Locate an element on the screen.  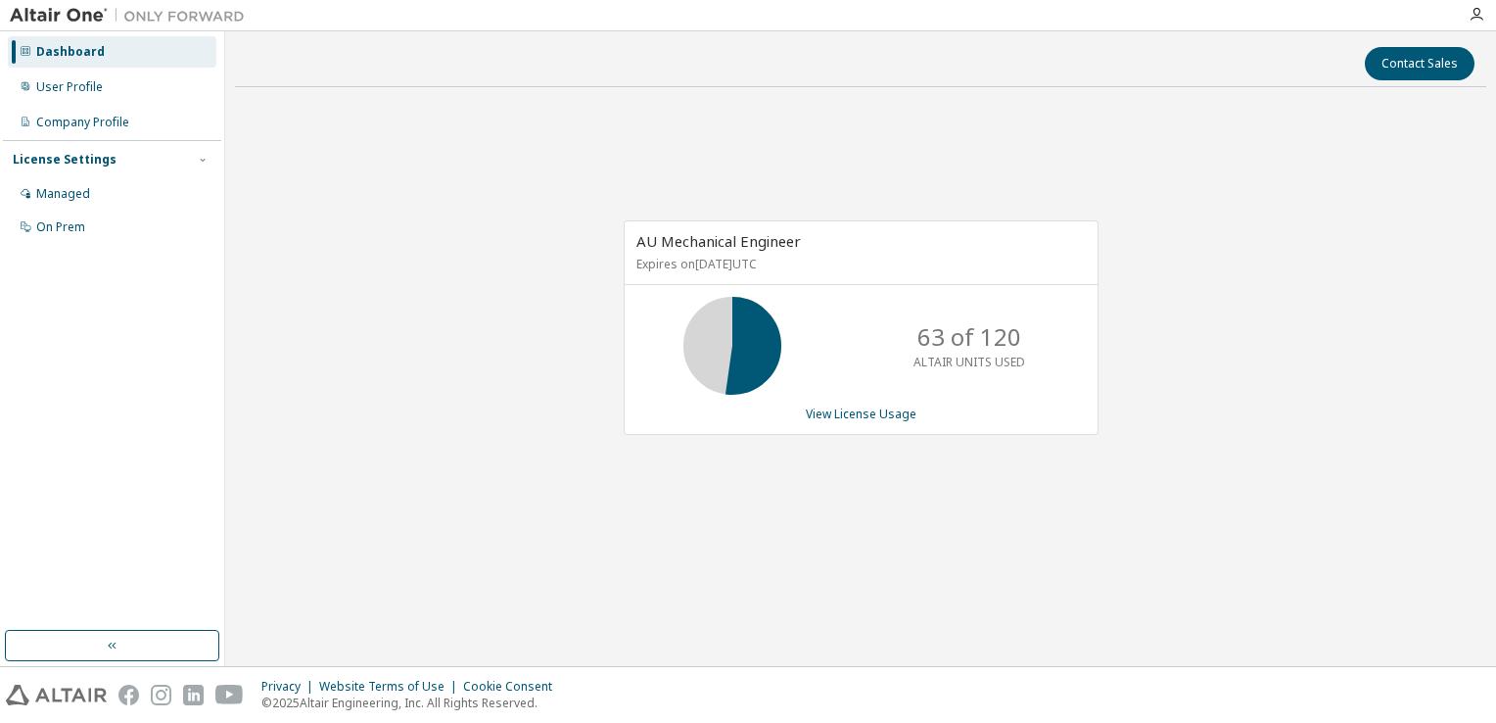
div: Managed is located at coordinates (63, 194).